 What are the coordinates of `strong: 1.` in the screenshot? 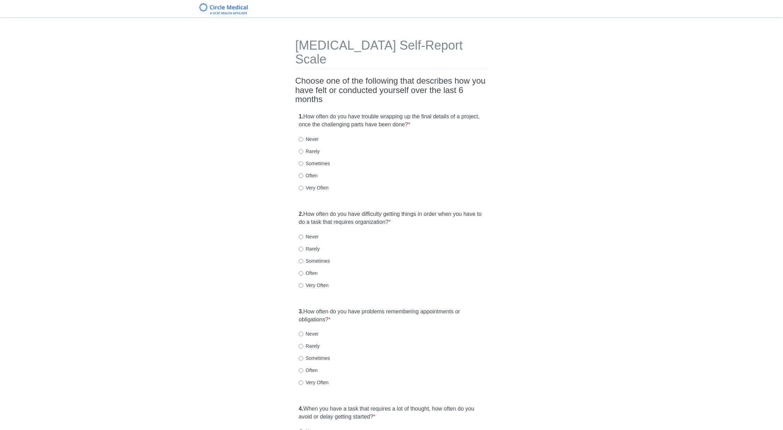 It's located at (301, 116).